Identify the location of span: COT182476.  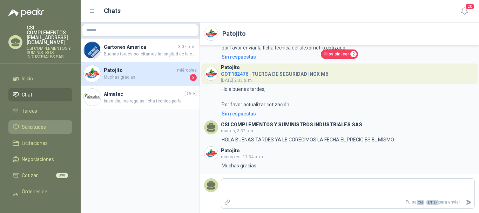
(234, 74).